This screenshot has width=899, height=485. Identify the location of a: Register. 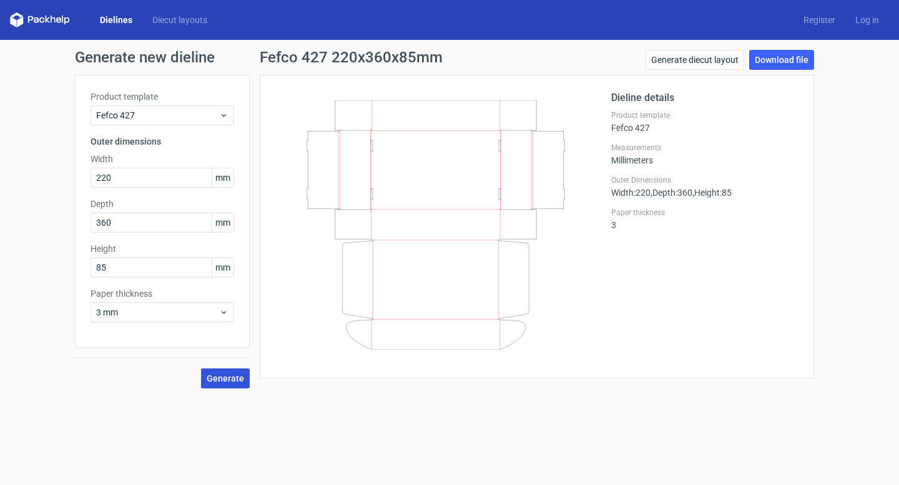
(819, 20).